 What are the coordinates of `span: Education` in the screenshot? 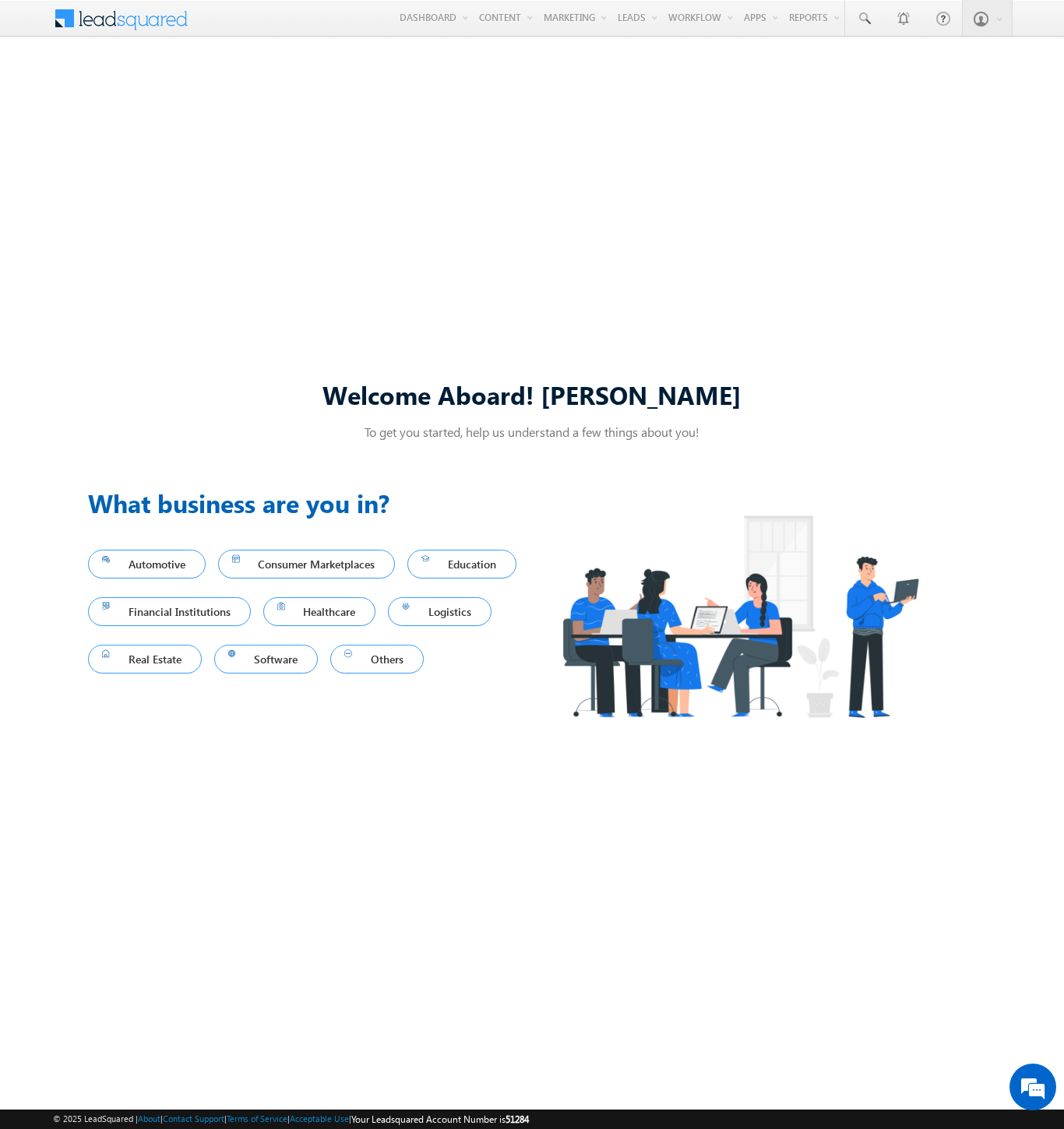 It's located at (462, 564).